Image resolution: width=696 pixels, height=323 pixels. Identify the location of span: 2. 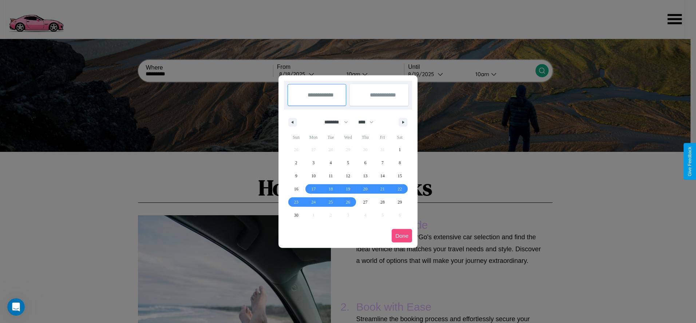
(296, 163).